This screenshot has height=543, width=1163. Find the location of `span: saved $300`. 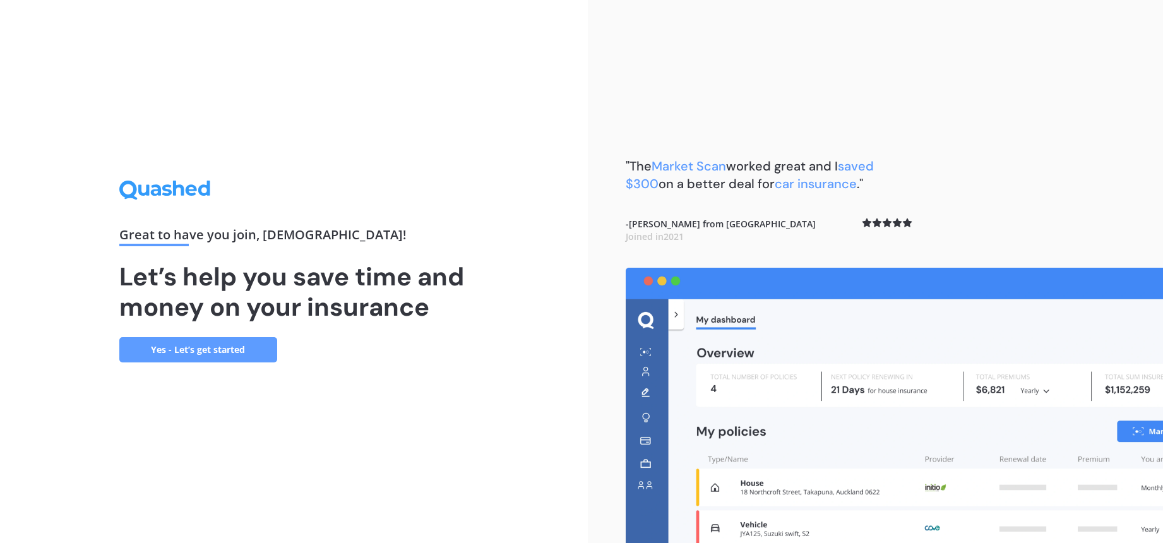

span: saved $300 is located at coordinates (750, 175).